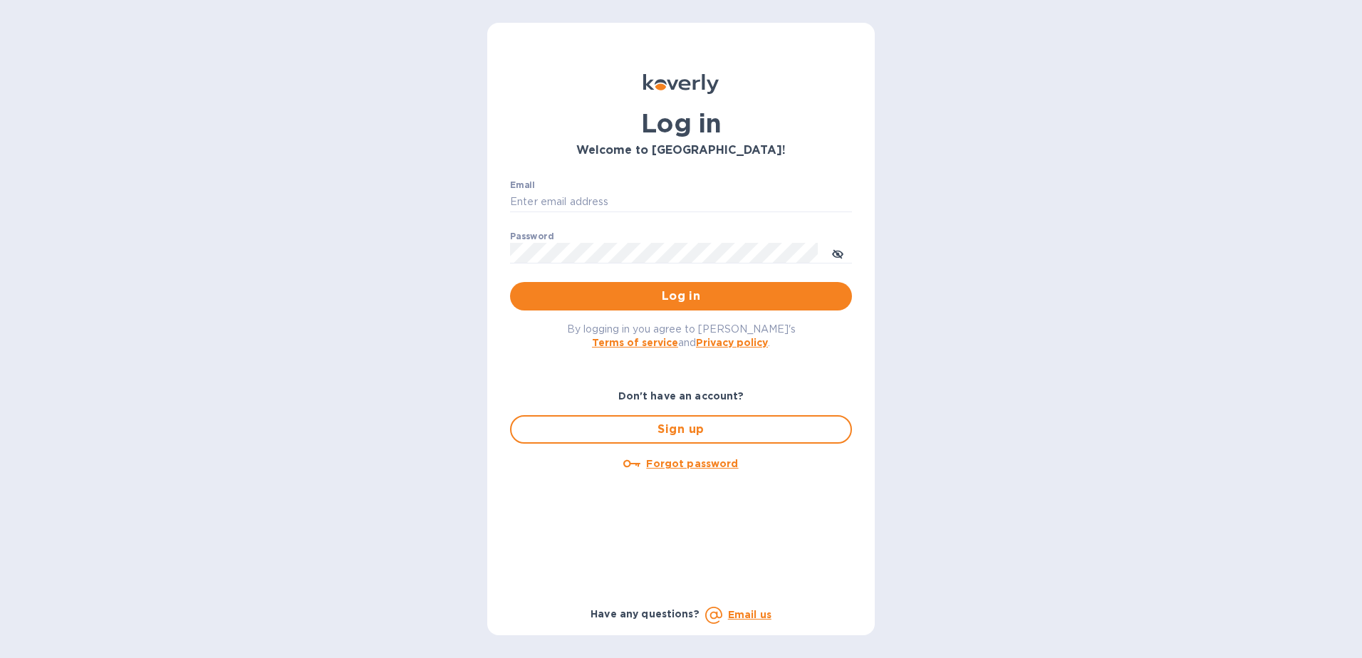 Image resolution: width=1362 pixels, height=658 pixels. I want to click on b: Don't have an account?, so click(681, 396).